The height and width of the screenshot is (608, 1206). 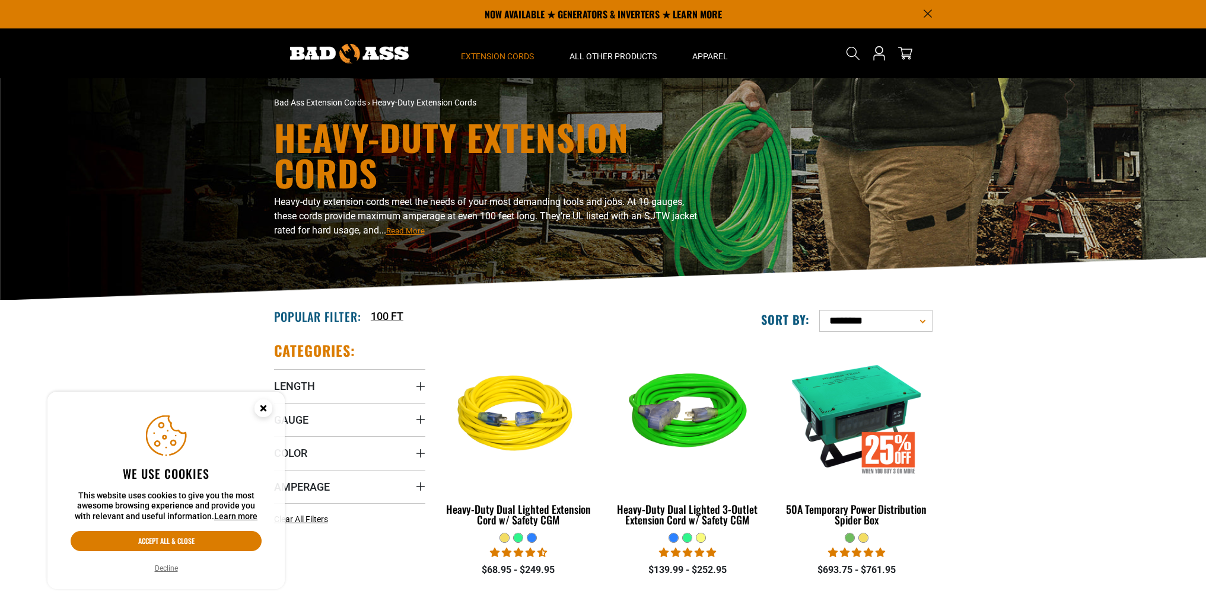 What do you see at coordinates (518, 571) in the screenshot?
I see `div: $68.95 - $249.95` at bounding box center [518, 571].